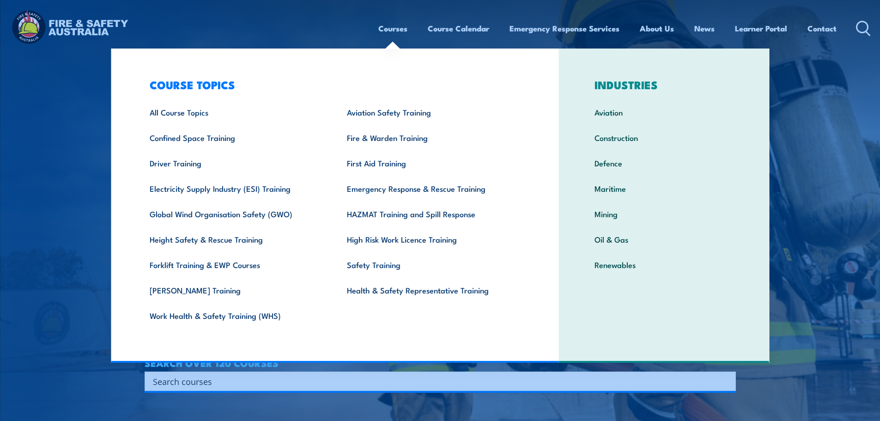  Describe the element at coordinates (564, 28) in the screenshot. I see `a: Emergency Response Services` at that location.